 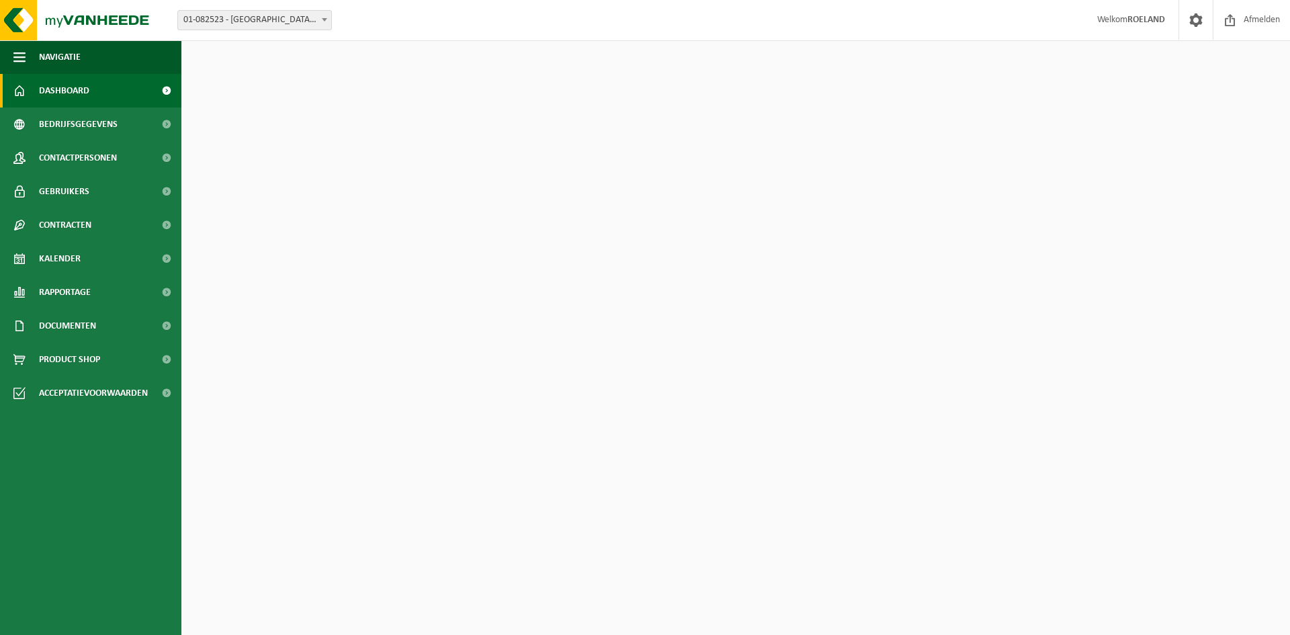 I want to click on span: 01-082523 - EUROFRIP NV - ZULTE, so click(x=255, y=20).